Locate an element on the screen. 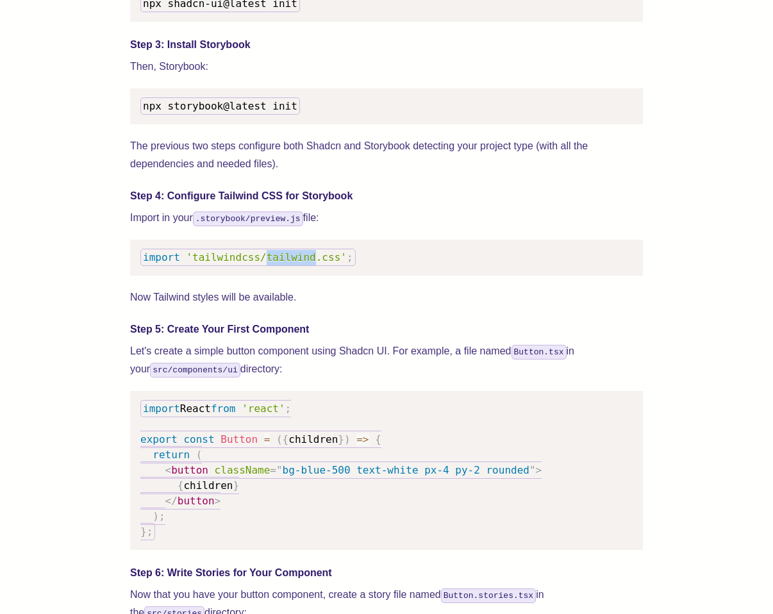 The width and height of the screenshot is (773, 614). span: from is located at coordinates (223, 409).